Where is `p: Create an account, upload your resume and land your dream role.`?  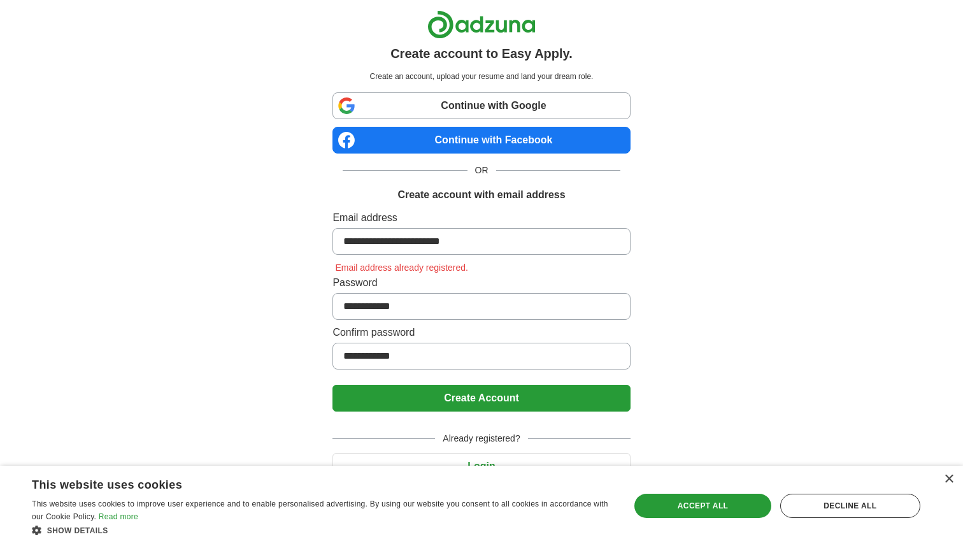 p: Create an account, upload your resume and land your dream role. is located at coordinates (481, 76).